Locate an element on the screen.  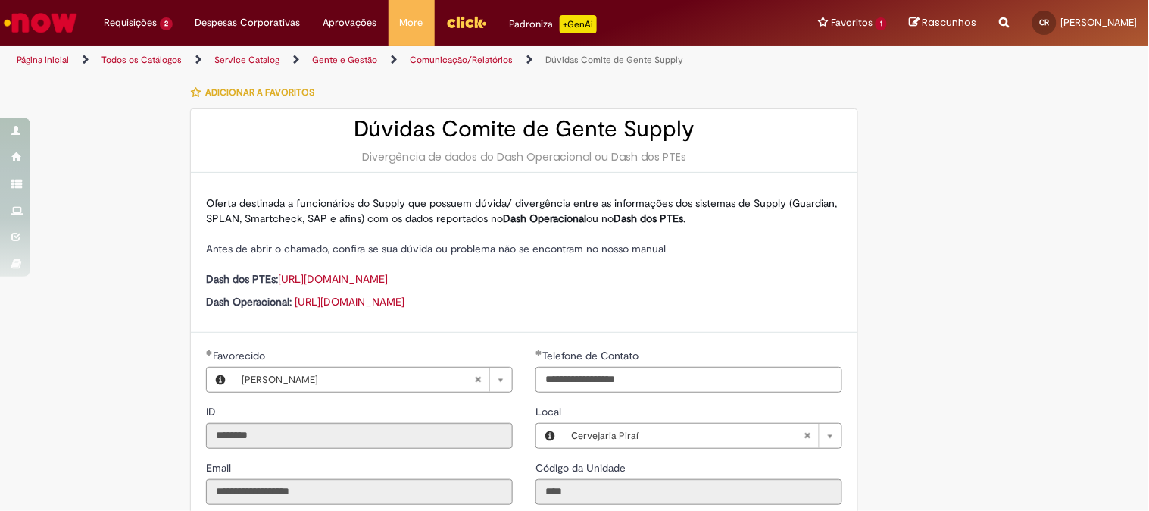
label: Somente leitura - Código da Unidade is located at coordinates (582, 467).